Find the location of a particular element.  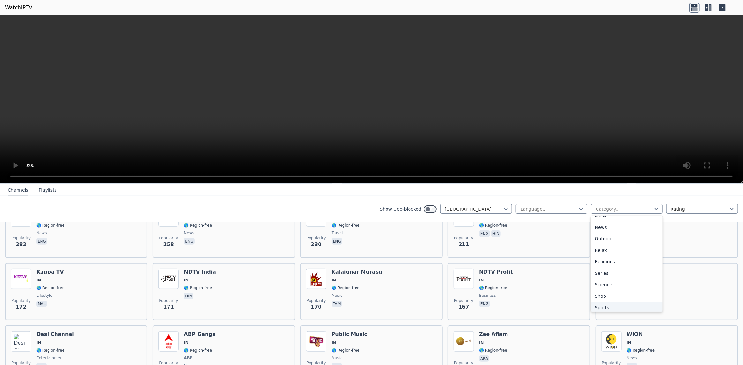

p: mal is located at coordinates (41, 304).